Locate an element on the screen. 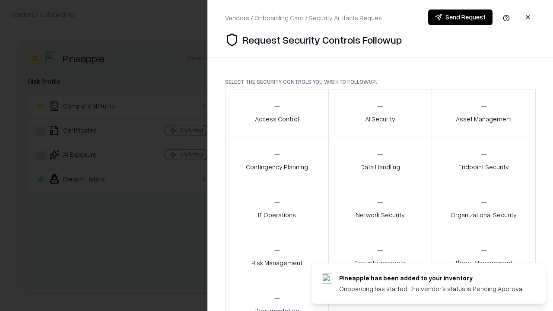  p: Threat Management is located at coordinates (483, 263).